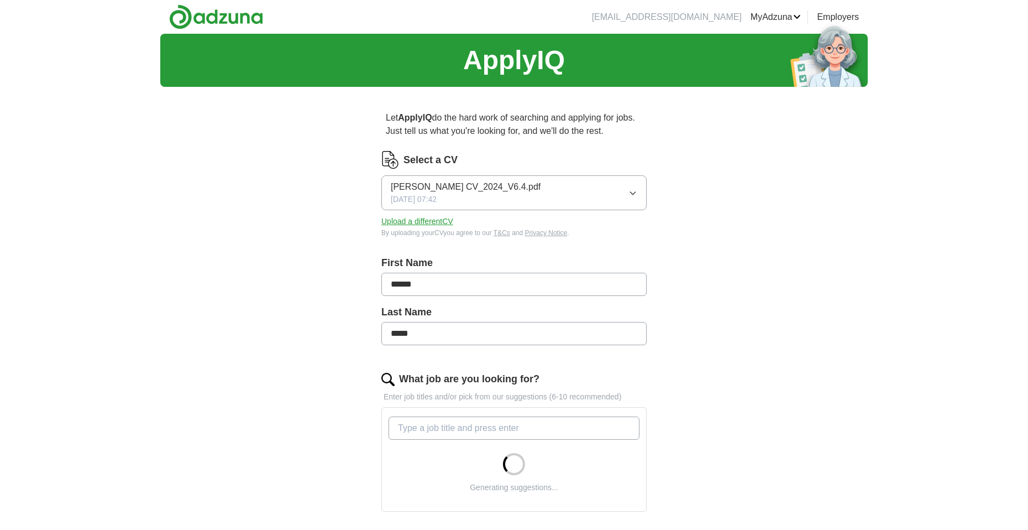 The height and width of the screenshot is (530, 1028). I want to click on a: Employers, so click(838, 17).